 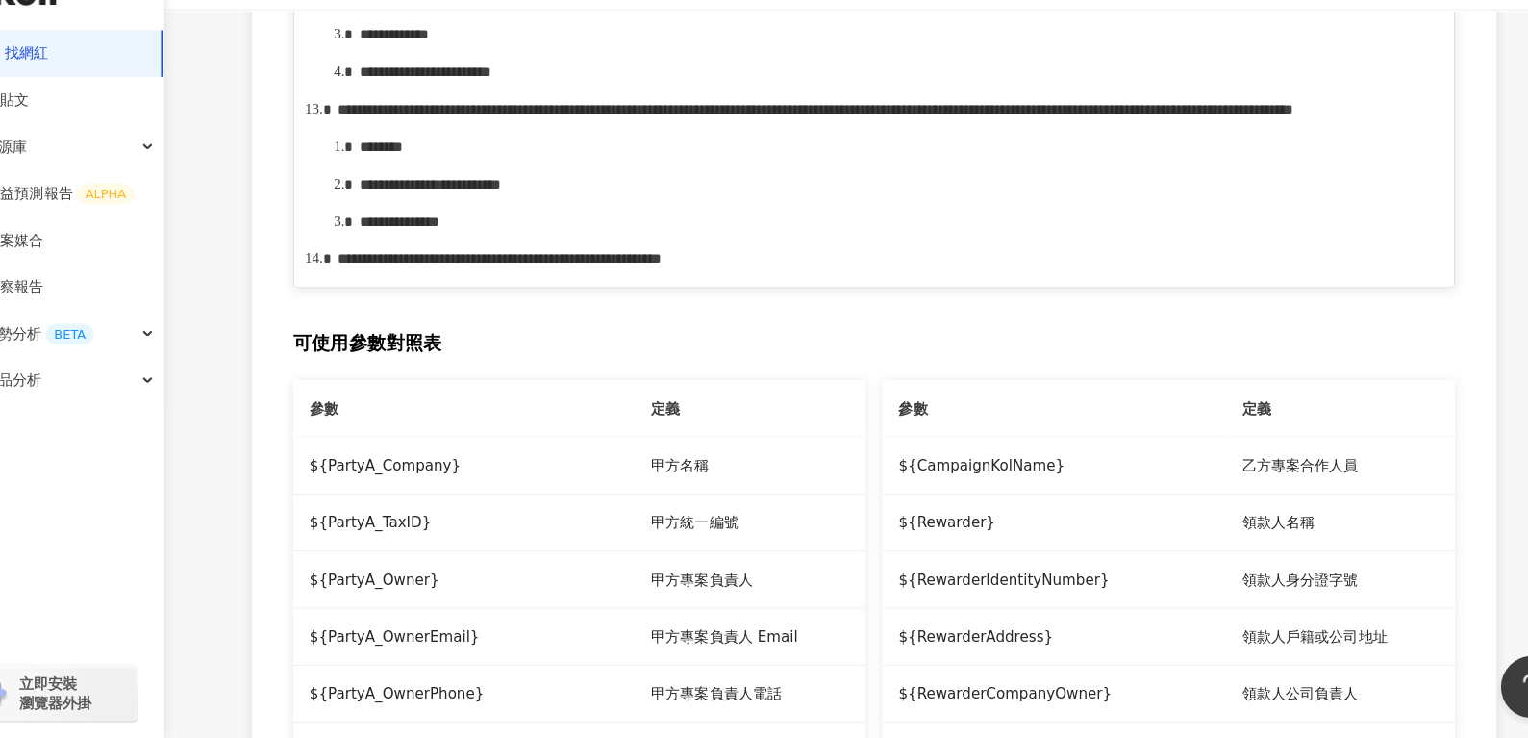 What do you see at coordinates (71, 405) in the screenshot?
I see `span: 競品分析` at bounding box center [71, 405].